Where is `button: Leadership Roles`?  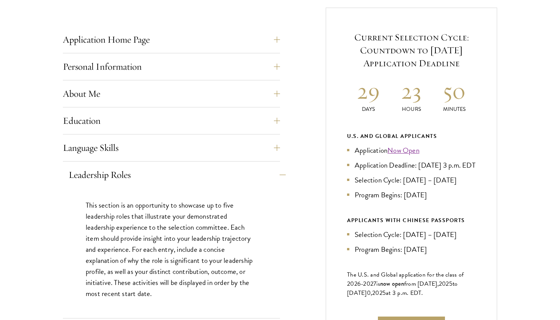 button: Leadership Roles is located at coordinates (177, 175).